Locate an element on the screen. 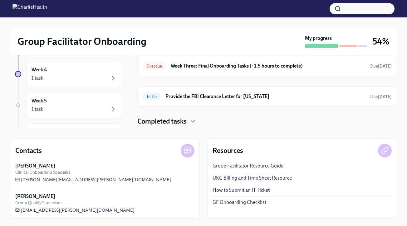 This screenshot has width=407, height=226. h4: Resources is located at coordinates (228, 151).